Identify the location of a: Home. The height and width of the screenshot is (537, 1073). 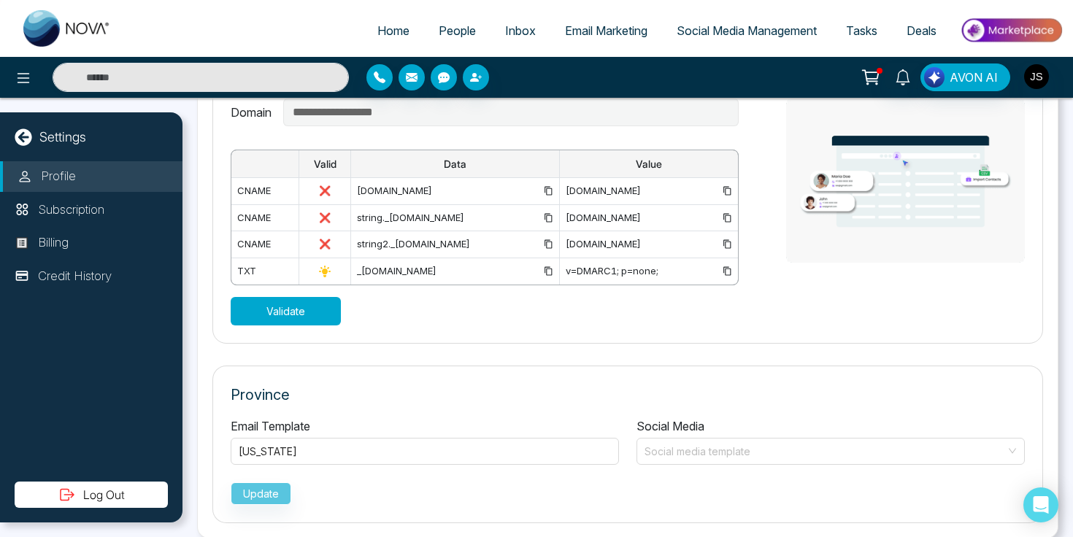
(393, 31).